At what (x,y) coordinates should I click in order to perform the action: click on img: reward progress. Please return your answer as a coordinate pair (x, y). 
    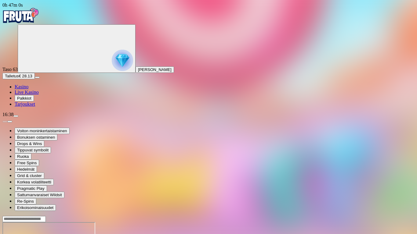
    Looking at the image, I should click on (122, 60).